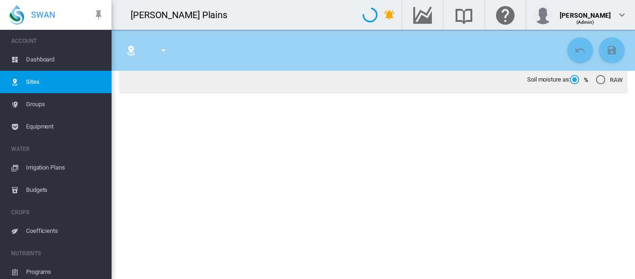 The width and height of the screenshot is (635, 279). I want to click on md-icon: icon-menu-down, so click(164, 50).